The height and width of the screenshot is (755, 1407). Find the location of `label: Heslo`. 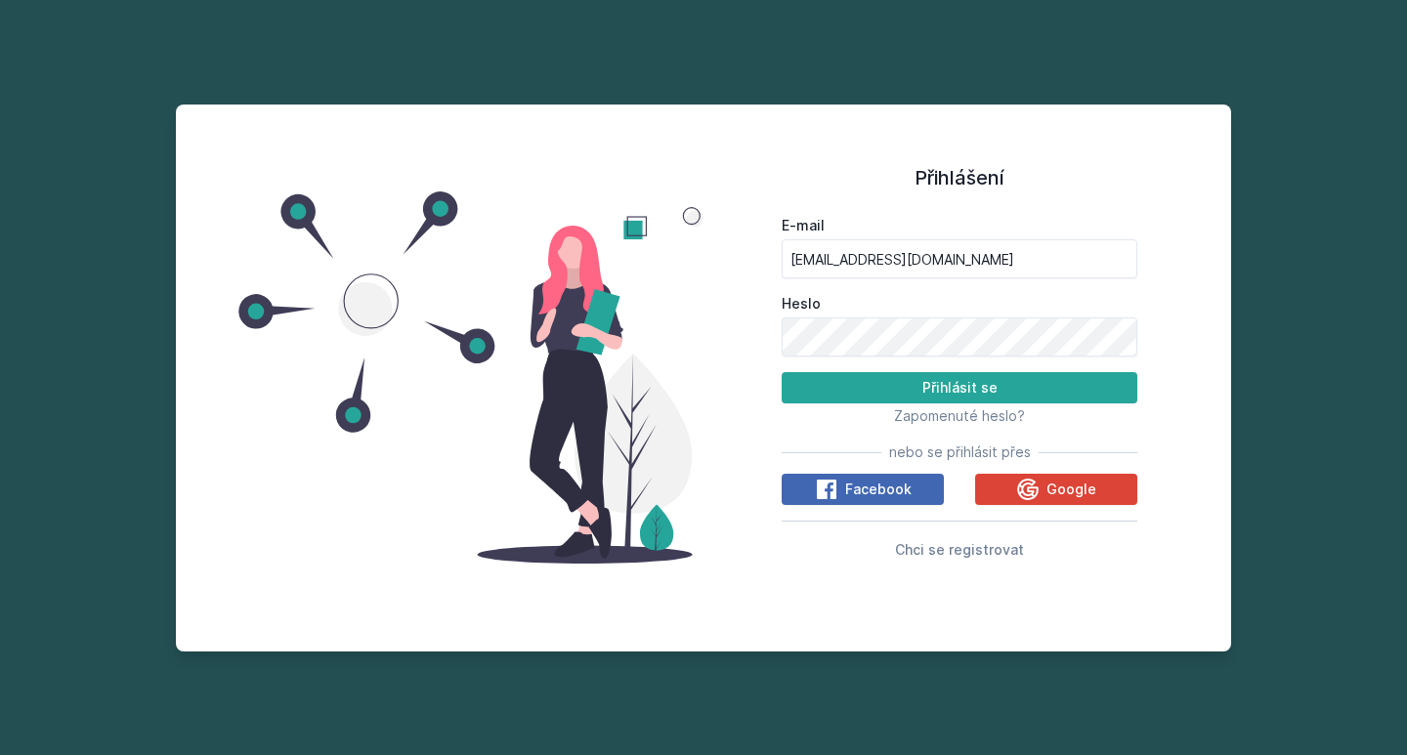

label: Heslo is located at coordinates (960, 304).